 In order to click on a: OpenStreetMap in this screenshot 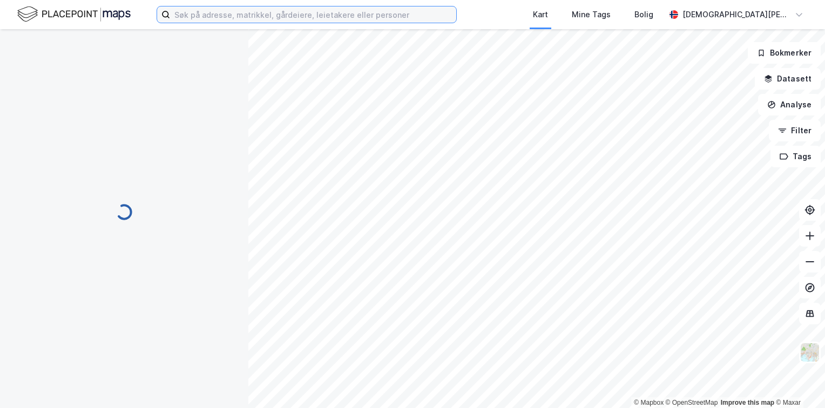, I will do `click(691, 403)`.